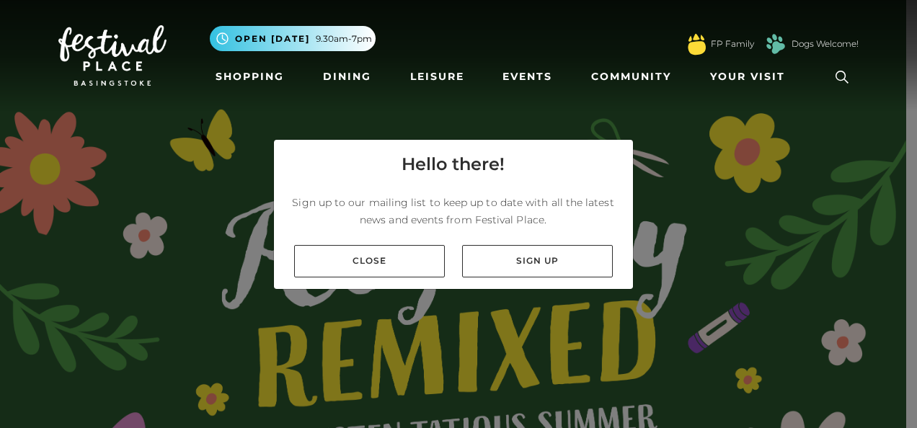  Describe the element at coordinates (453, 164) in the screenshot. I see `h4: Hello there!` at that location.